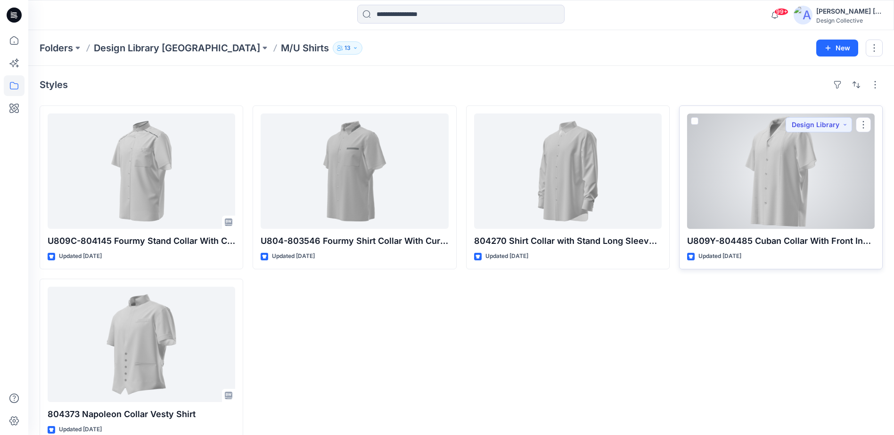 This screenshot has height=435, width=894. I want to click on h4: Styles, so click(54, 85).